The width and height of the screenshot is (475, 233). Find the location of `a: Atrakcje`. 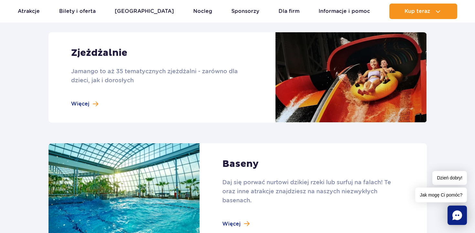

a: Atrakcje is located at coordinates (29, 11).